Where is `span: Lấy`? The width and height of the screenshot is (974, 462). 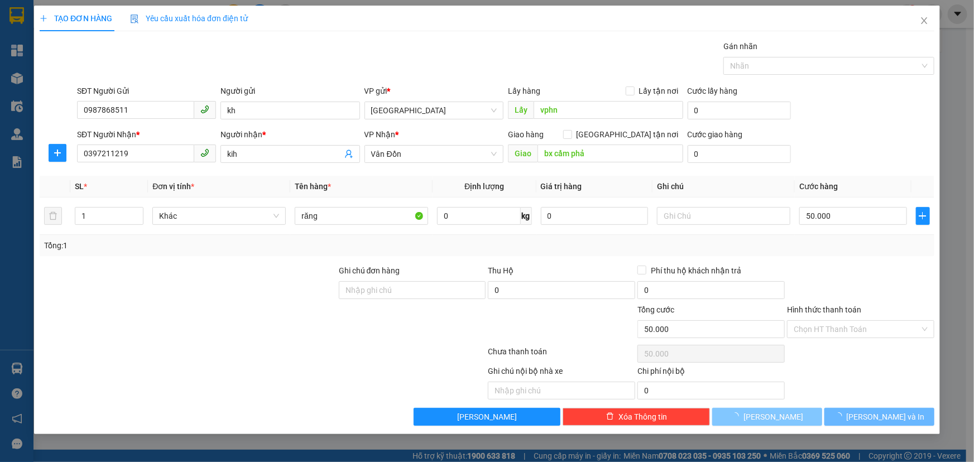 span: Lấy is located at coordinates (521, 110).